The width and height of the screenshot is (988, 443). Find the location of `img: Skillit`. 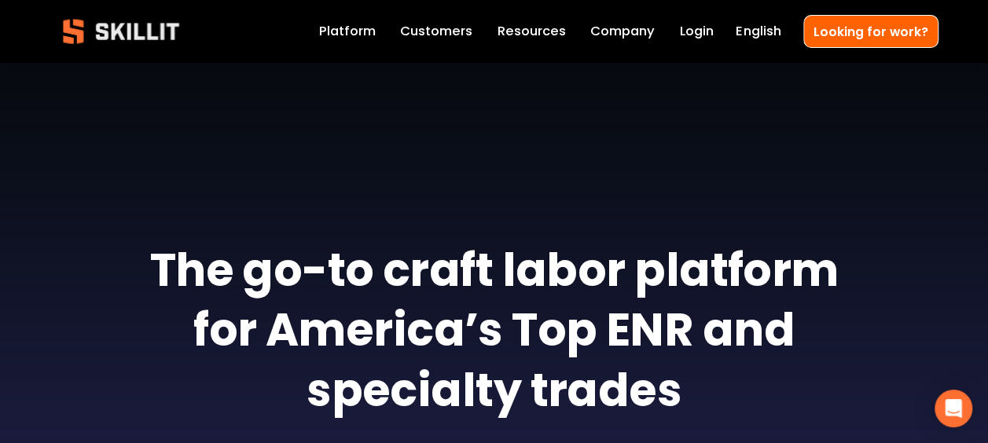

img: Skillit is located at coordinates (121, 31).